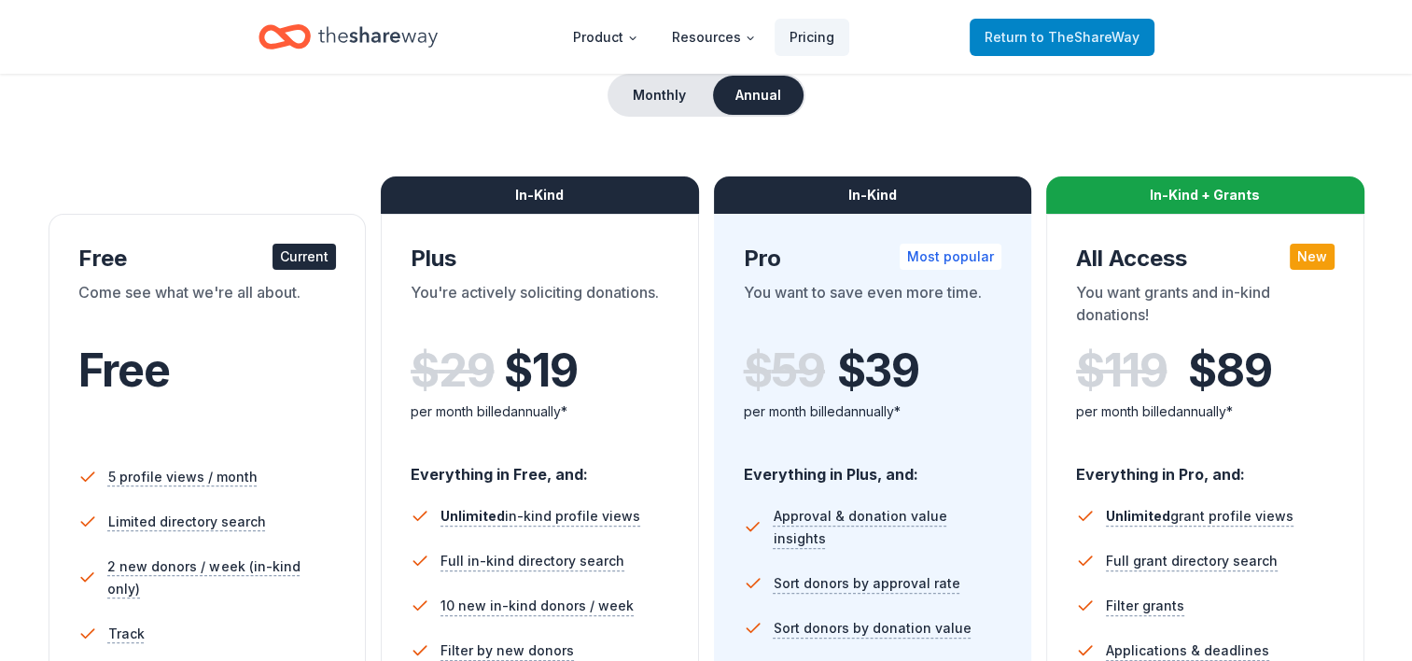 The image size is (1412, 661). I want to click on span: Track, so click(126, 634).